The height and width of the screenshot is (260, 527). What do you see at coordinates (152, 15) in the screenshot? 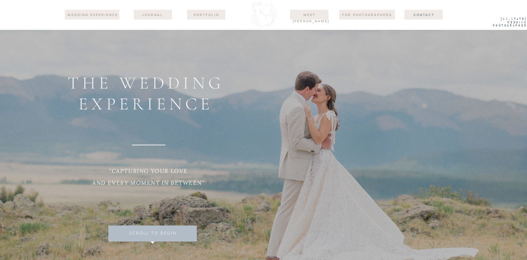
I see `nav: journal` at bounding box center [152, 15].